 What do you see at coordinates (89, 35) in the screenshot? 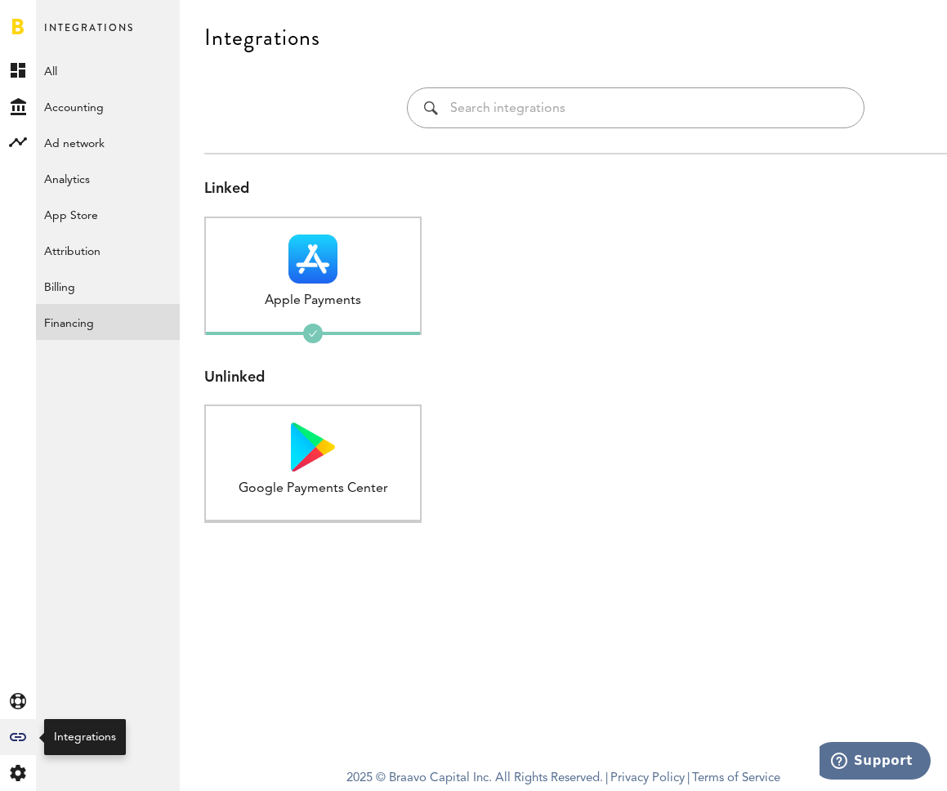
I see `span: Integrations` at bounding box center [89, 35].